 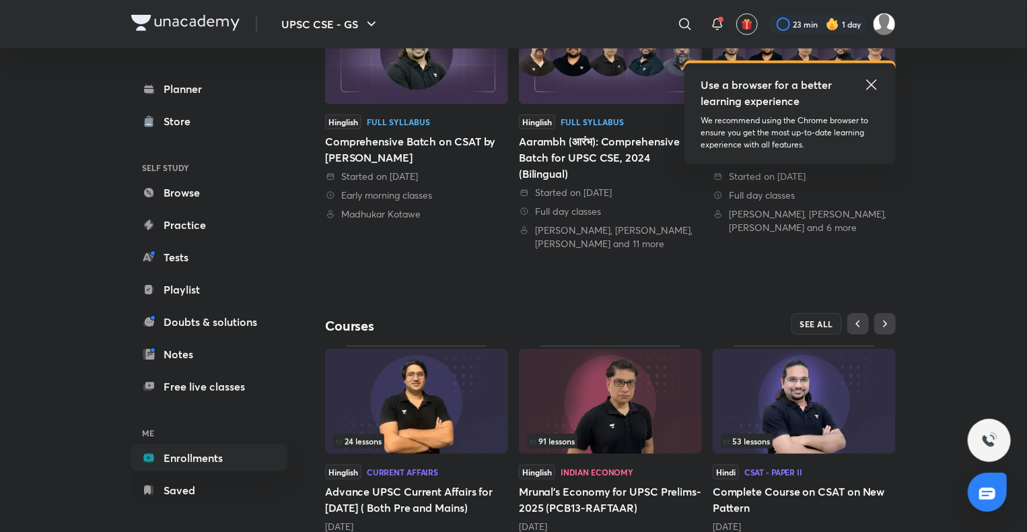 I want to click on div: Aarambh (आरंभ): Comprehensive Batch for UPSC CSE, 2024 (Bilingual), so click(x=610, y=157).